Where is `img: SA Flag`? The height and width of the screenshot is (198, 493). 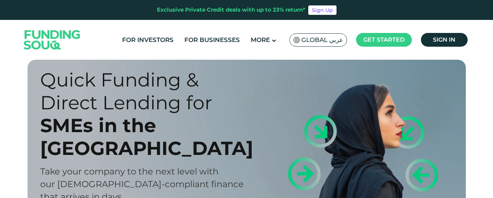 img: SA Flag is located at coordinates (297, 40).